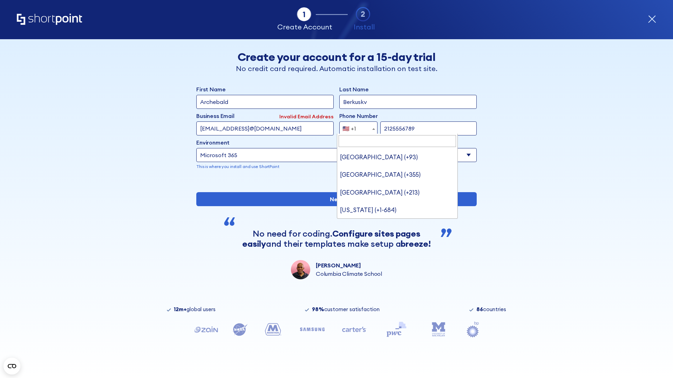 The height and width of the screenshot is (378, 673). I want to click on input: Search, so click(397, 141).